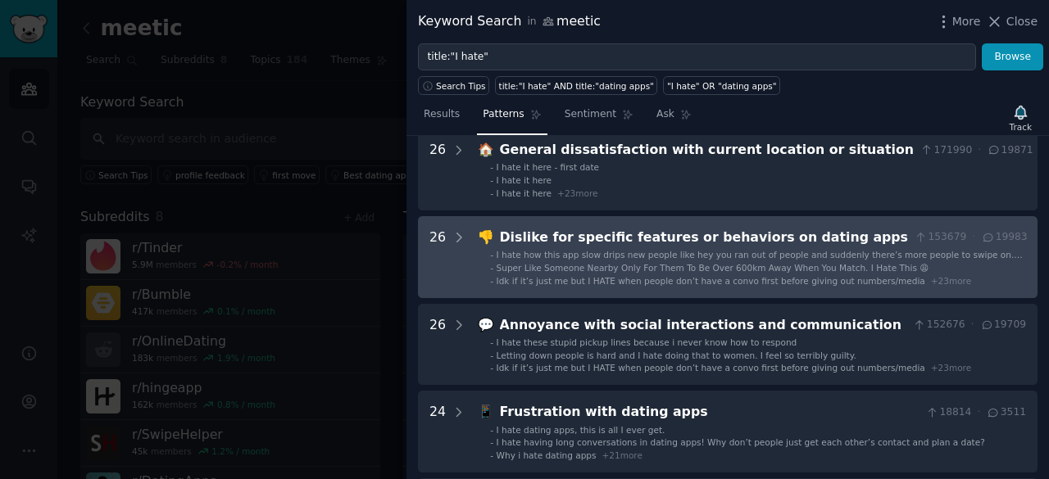 The width and height of the screenshot is (1049, 479). I want to click on div: "I hate" OR "dating apps", so click(722, 86).